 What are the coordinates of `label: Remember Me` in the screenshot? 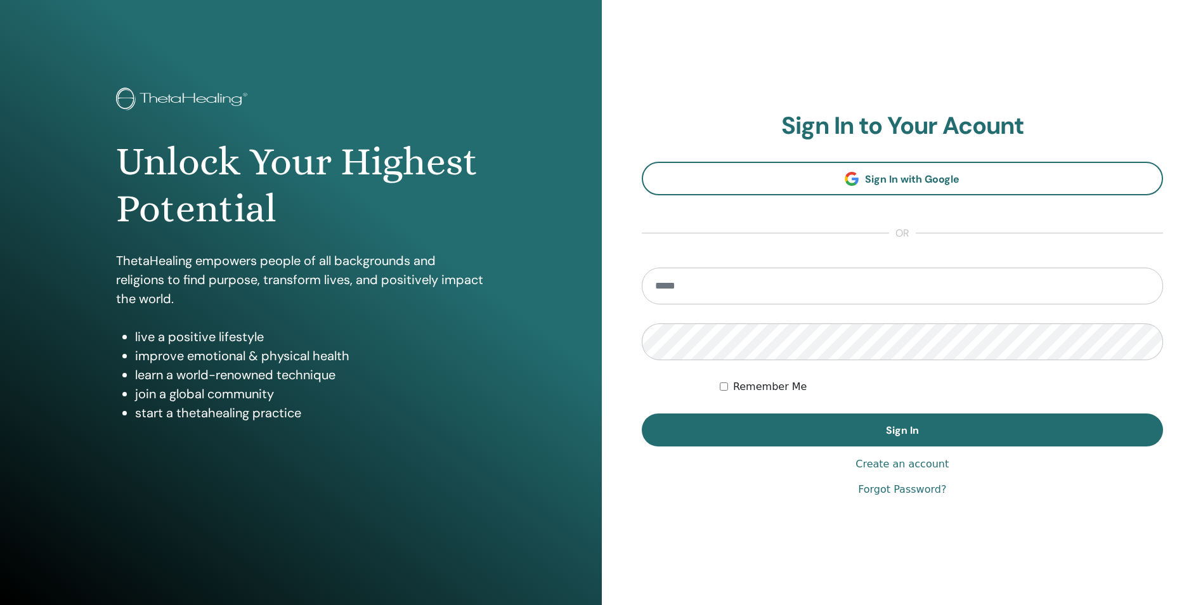 It's located at (770, 387).